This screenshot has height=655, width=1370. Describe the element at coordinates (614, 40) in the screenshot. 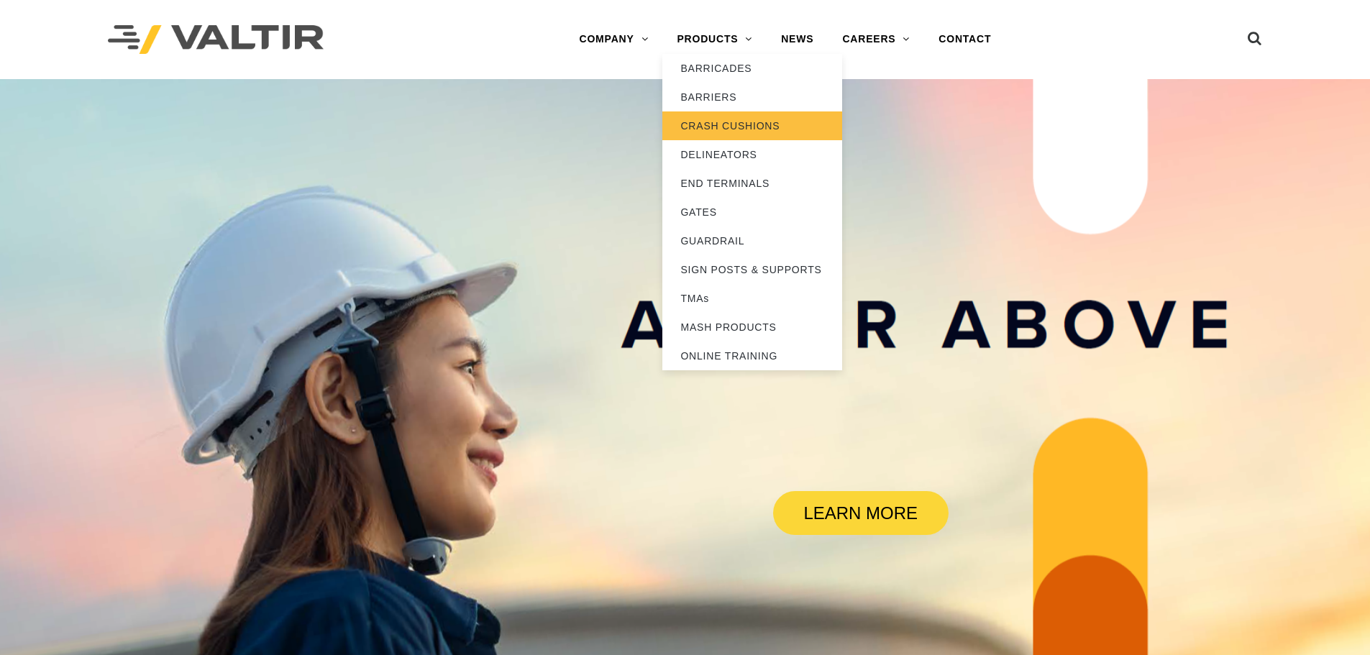

I see `a: COMPANY` at that location.